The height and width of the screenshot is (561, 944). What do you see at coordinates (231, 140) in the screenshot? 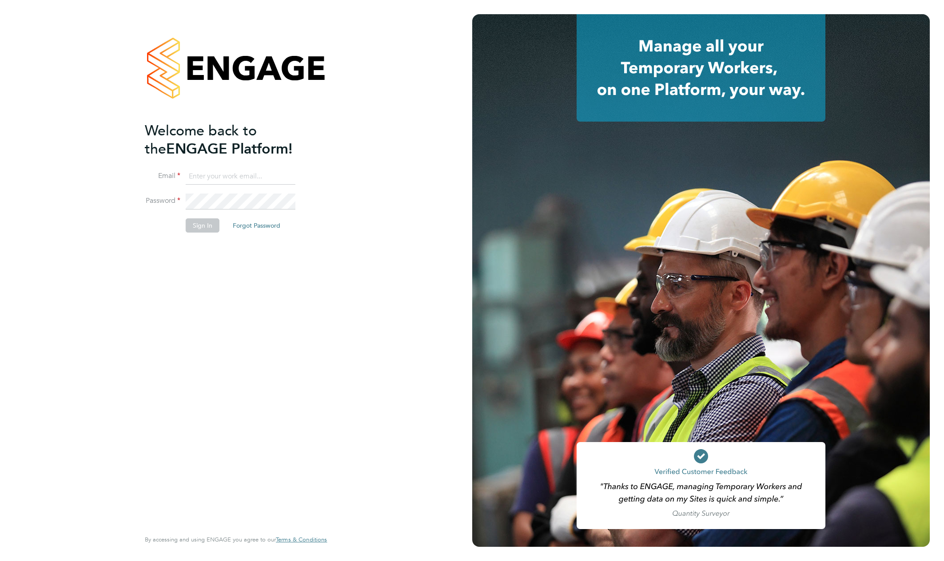
I see `h2: ENGAGE Platform!` at bounding box center [231, 140].